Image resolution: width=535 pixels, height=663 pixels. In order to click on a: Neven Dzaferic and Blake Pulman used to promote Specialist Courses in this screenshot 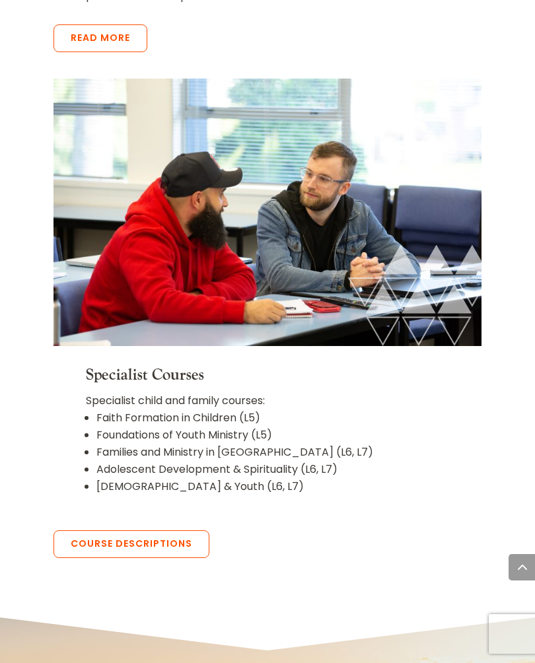, I will do `click(267, 342)`.